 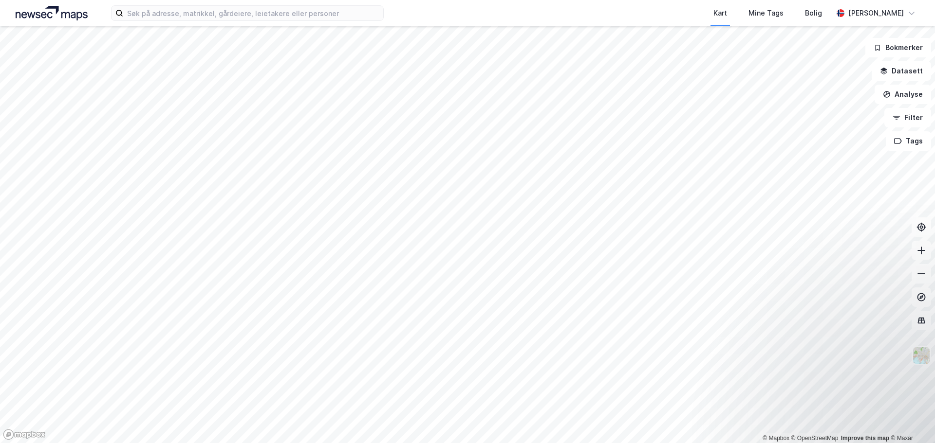 I want to click on img: logo.a4113a55bc3d86da70a041830d287a7e.svg, so click(x=52, y=13).